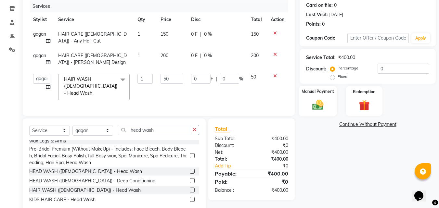 This screenshot has width=439, height=208. I want to click on th: Stylist, so click(42, 20).